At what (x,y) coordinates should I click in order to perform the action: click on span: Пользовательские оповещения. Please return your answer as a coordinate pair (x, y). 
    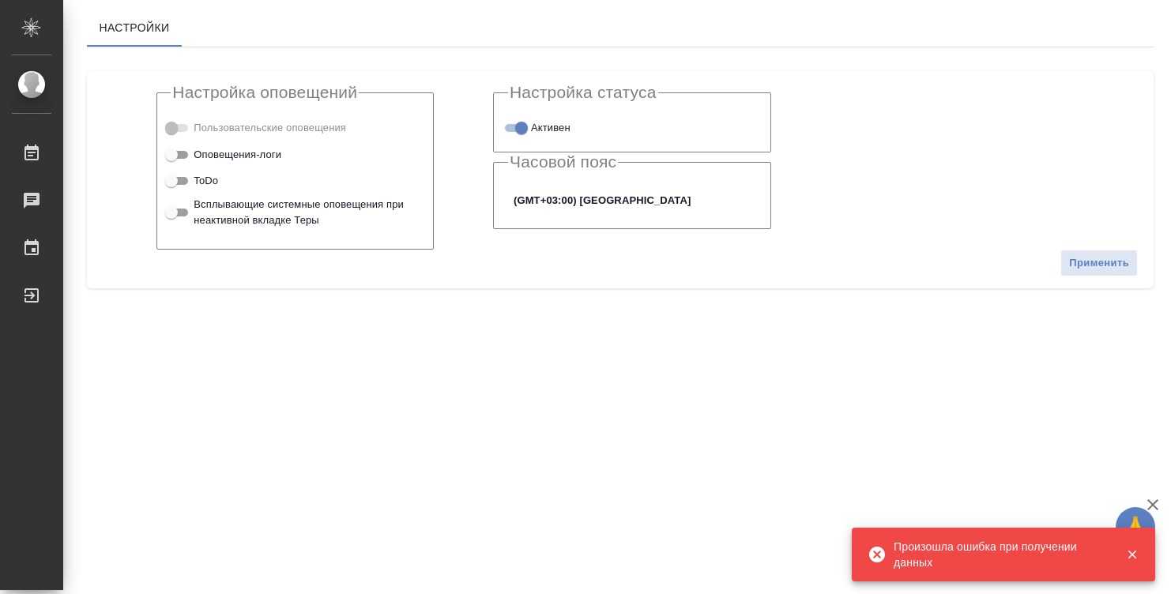
    Looking at the image, I should click on (269, 128).